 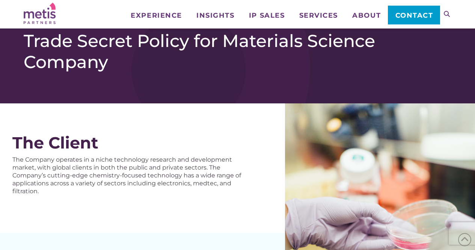 I want to click on div: The Client, so click(x=134, y=142).